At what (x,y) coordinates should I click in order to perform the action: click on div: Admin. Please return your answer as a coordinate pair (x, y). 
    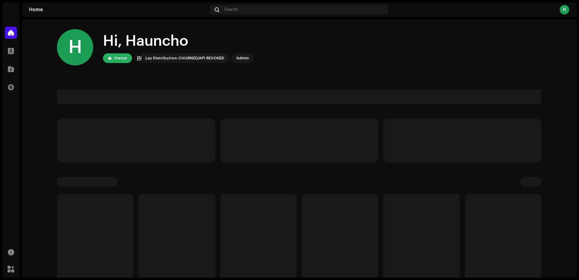
    Looking at the image, I should click on (243, 58).